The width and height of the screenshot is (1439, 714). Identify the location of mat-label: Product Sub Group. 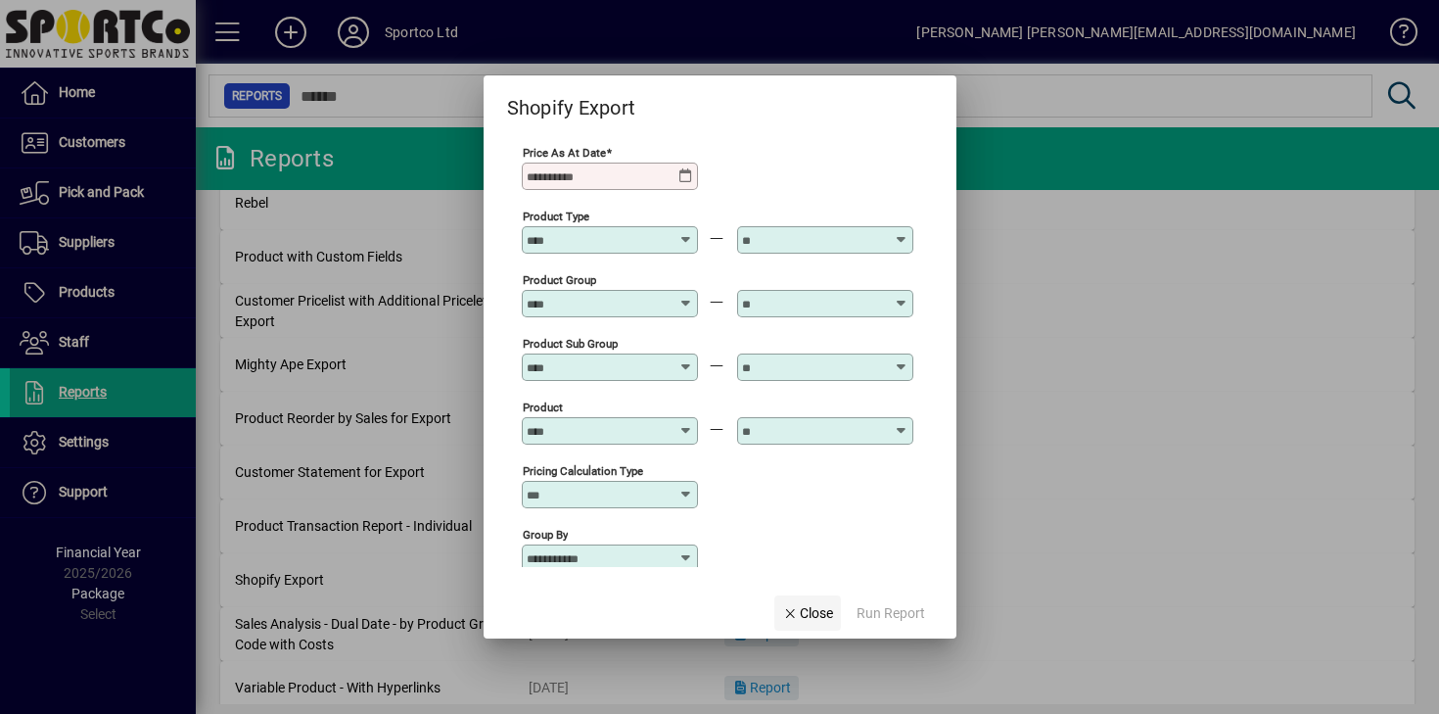
(570, 343).